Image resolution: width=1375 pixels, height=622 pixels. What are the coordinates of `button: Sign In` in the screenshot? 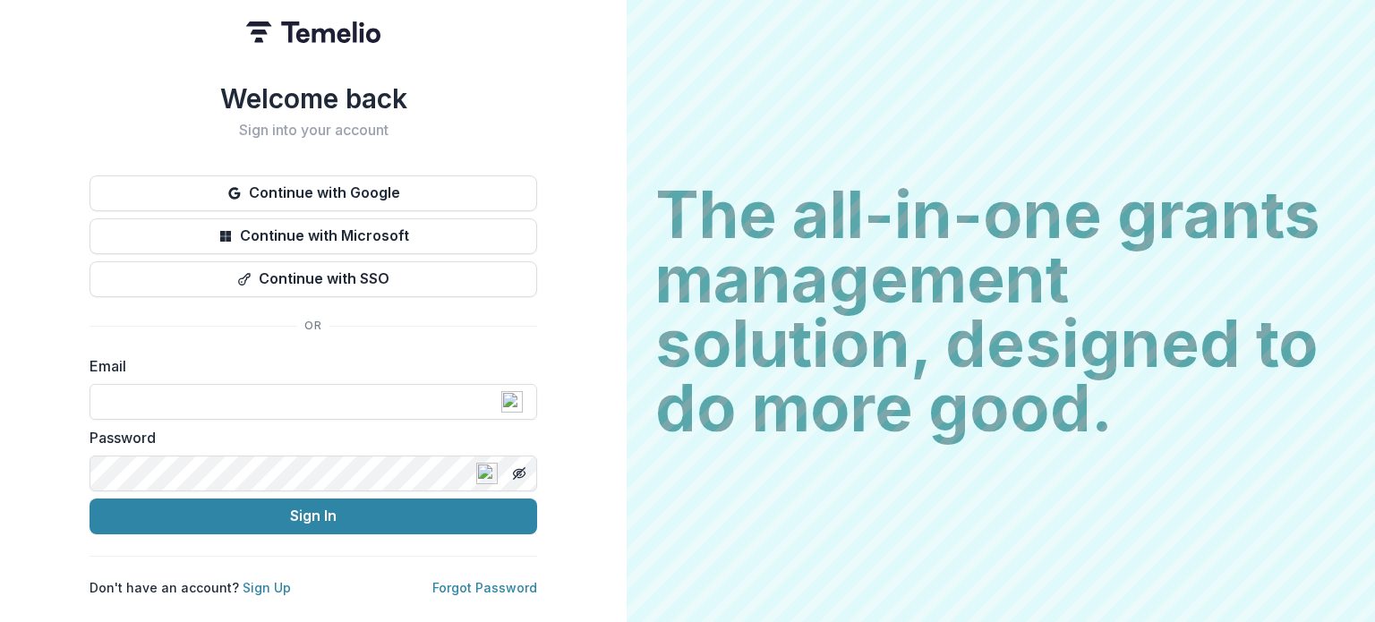 It's located at (313, 516).